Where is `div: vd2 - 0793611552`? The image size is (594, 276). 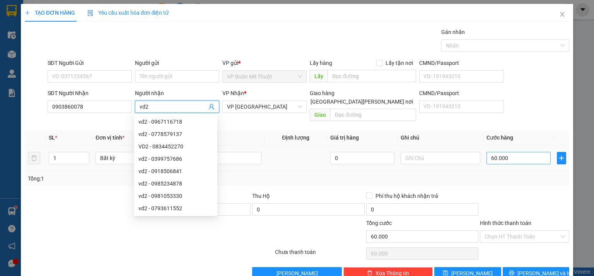 div: vd2 - 0793611552 is located at coordinates (176, 208).